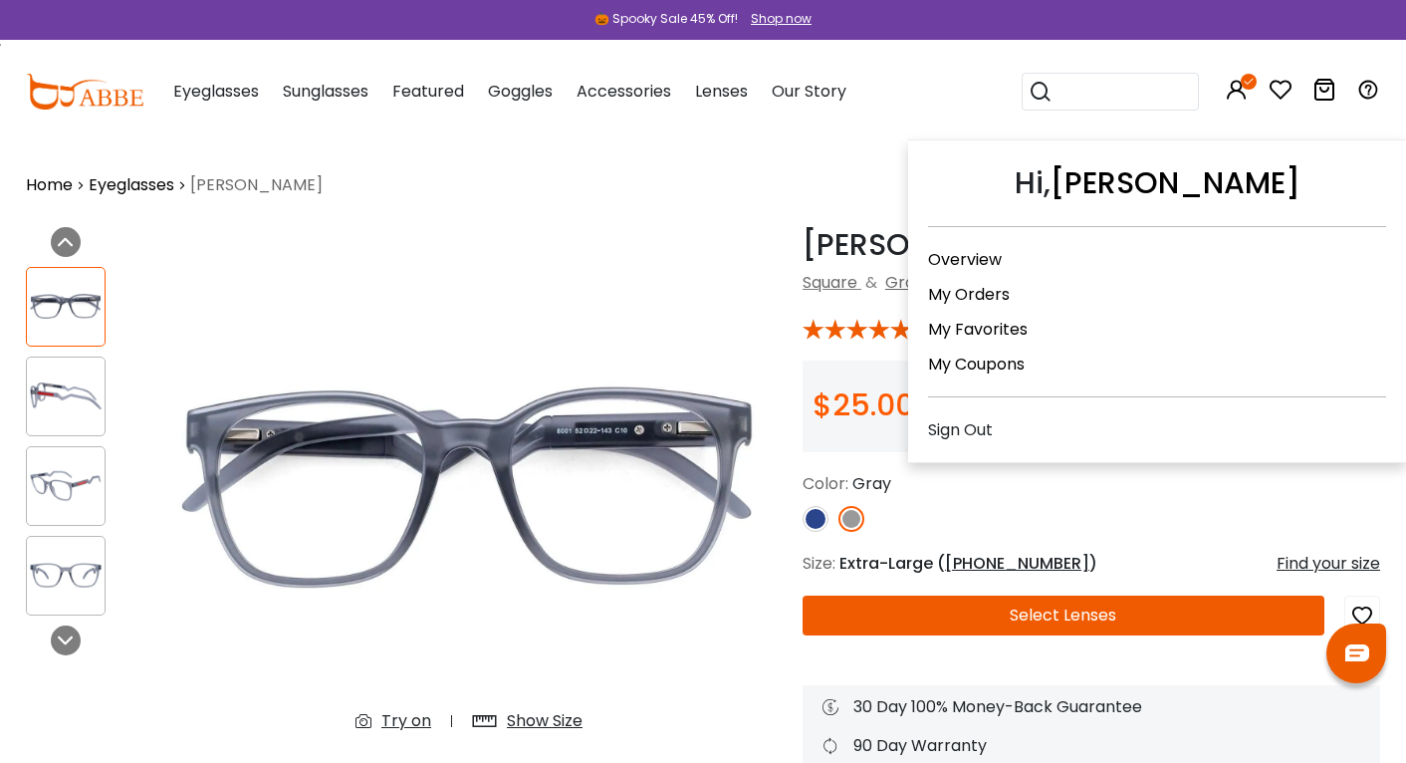  What do you see at coordinates (863, 404) in the screenshot?
I see `span: $25.00` at bounding box center [863, 404].